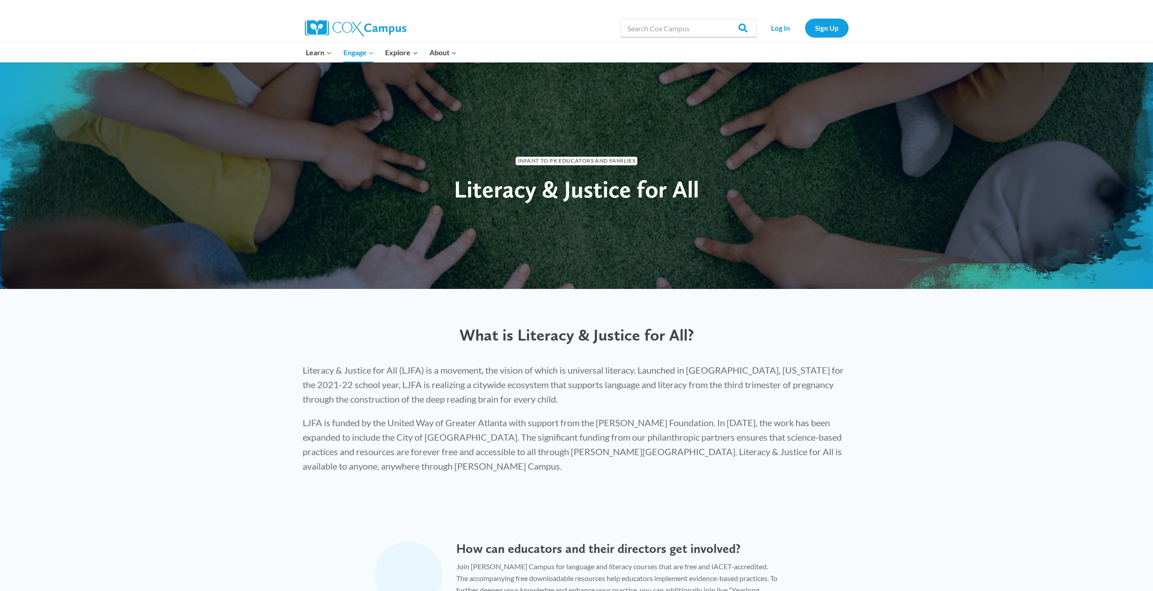 The image size is (1153, 591). Describe the element at coordinates (576, 189) in the screenshot. I see `span: Literacy & Justice for All` at that location.